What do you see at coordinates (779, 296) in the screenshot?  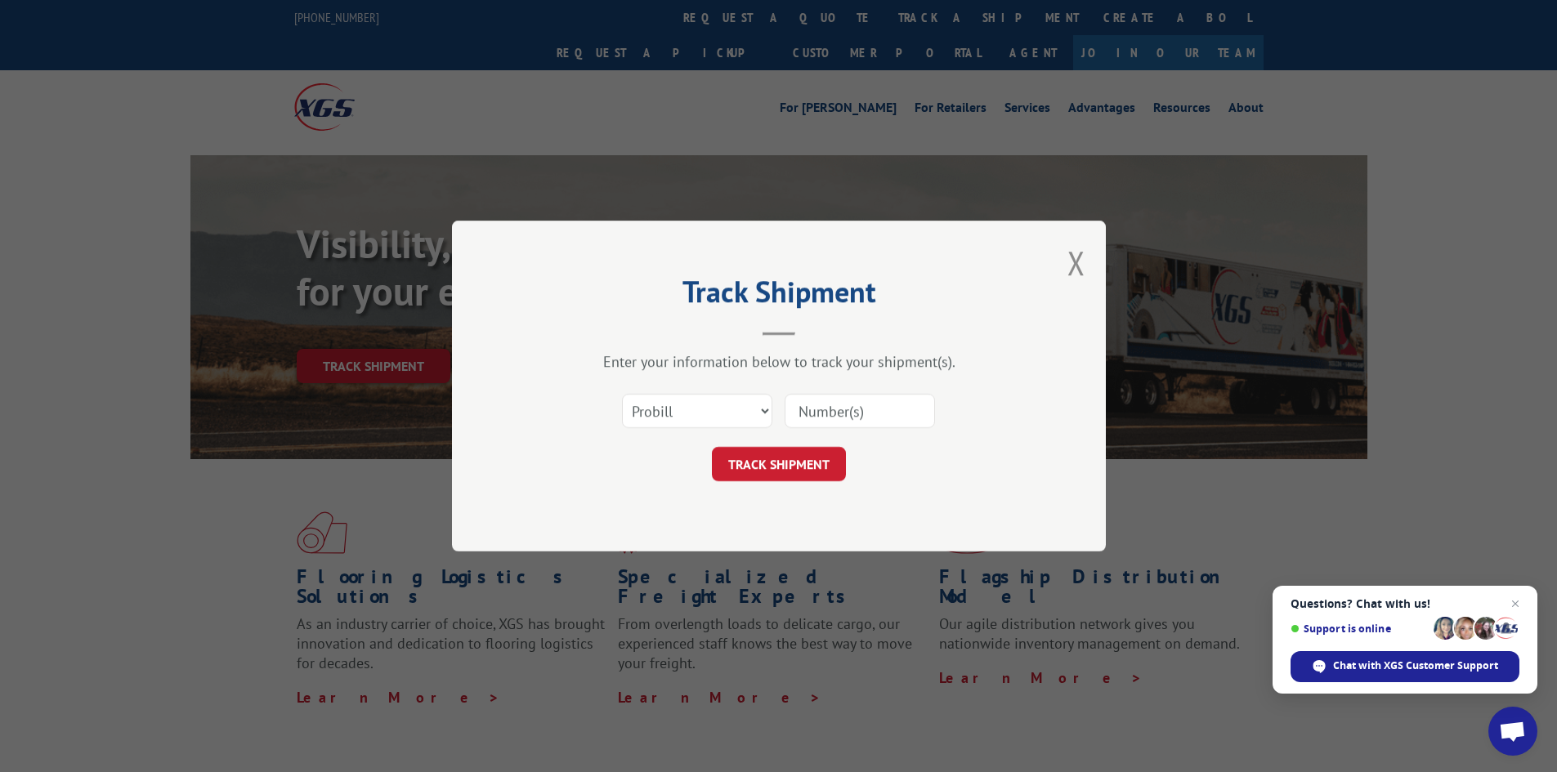 I see `h2: Track Shipment` at bounding box center [779, 296].